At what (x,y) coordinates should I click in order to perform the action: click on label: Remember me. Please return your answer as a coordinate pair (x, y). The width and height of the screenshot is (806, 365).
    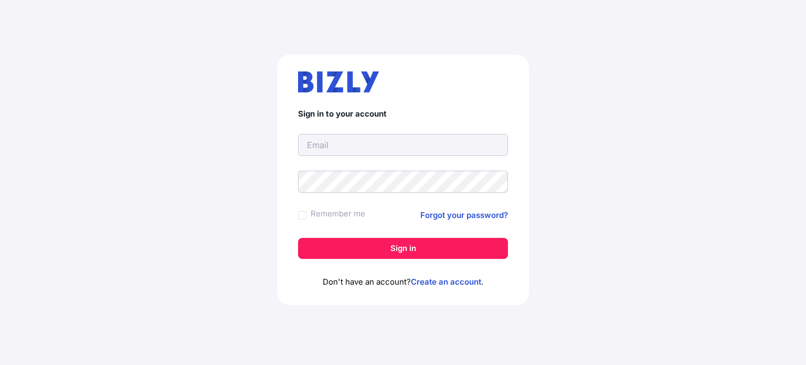
    Looking at the image, I should click on (338, 214).